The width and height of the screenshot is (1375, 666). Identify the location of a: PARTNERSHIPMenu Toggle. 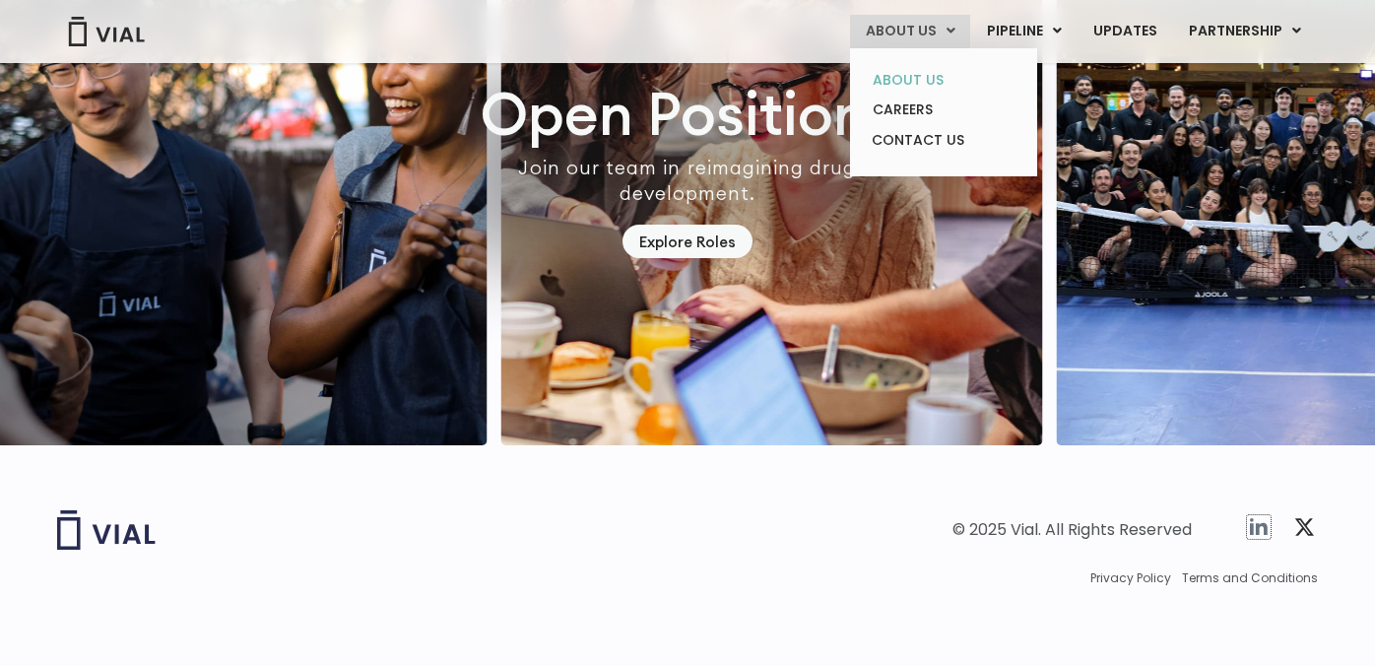
(1245, 32).